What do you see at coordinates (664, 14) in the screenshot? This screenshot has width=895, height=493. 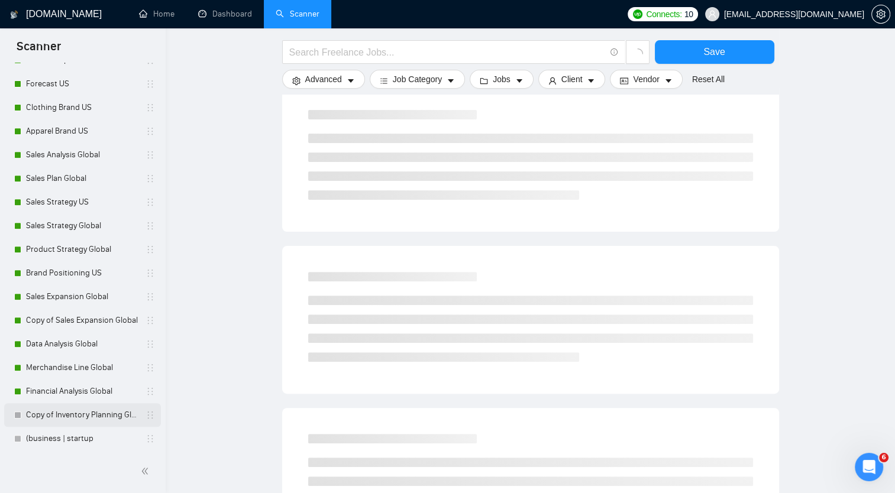 I see `span: Connects:` at bounding box center [664, 14].